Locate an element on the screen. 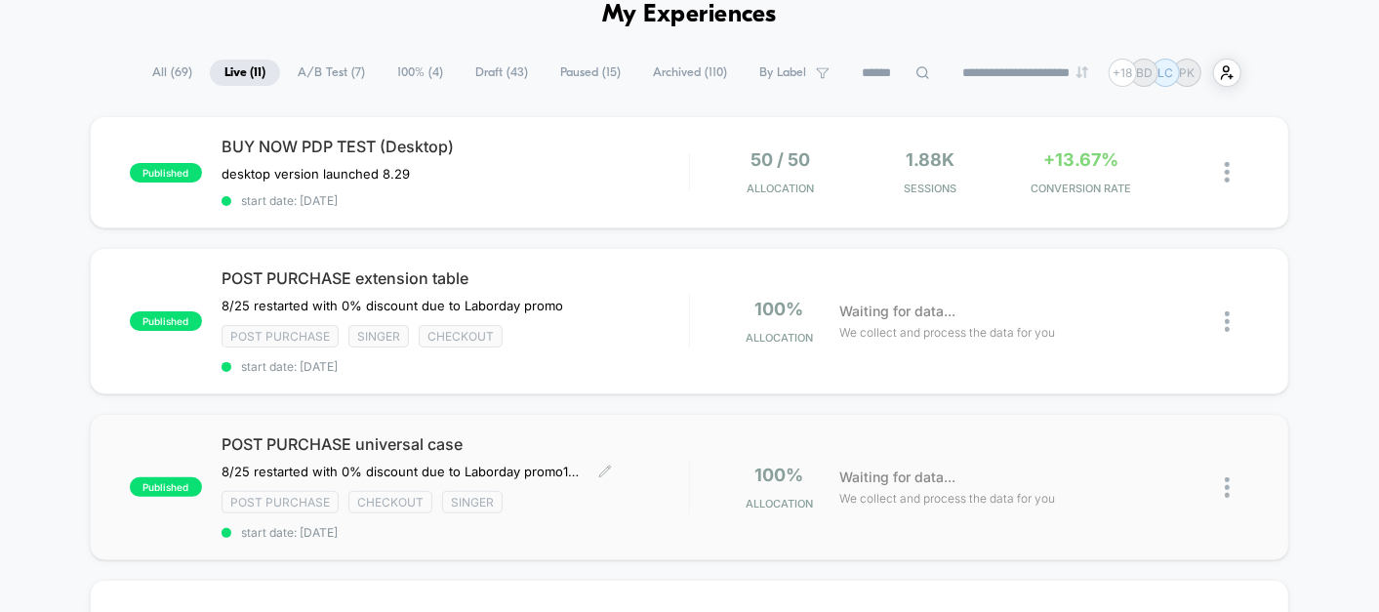  span: Live ( 11 ) is located at coordinates (245, 72).